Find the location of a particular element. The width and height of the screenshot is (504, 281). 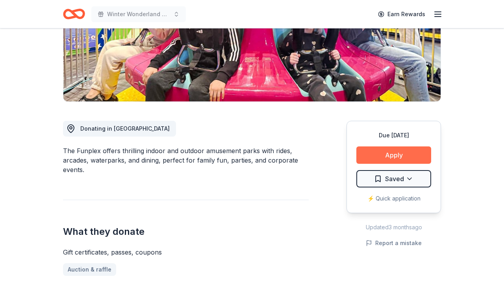

a: Auction & raffle is located at coordinates (89, 269).